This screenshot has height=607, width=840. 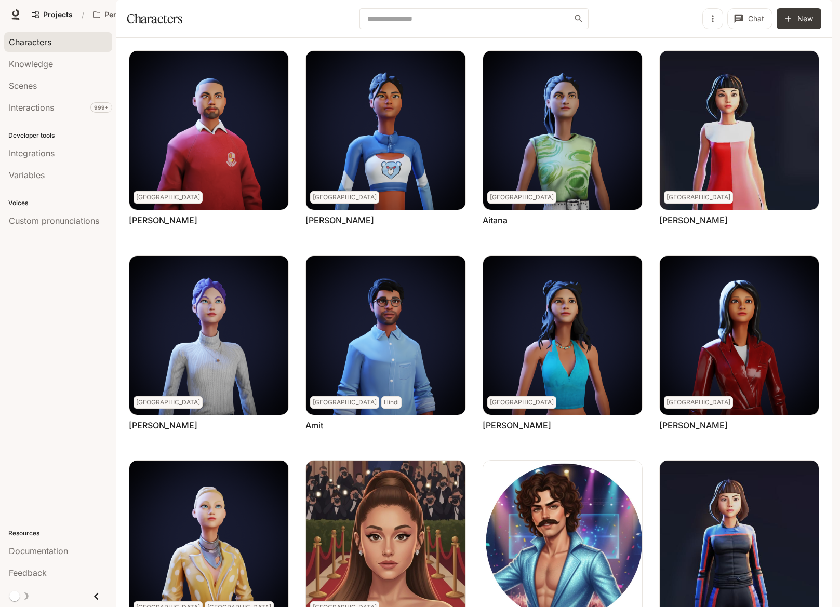 I want to click on a: Aitana, so click(x=495, y=220).